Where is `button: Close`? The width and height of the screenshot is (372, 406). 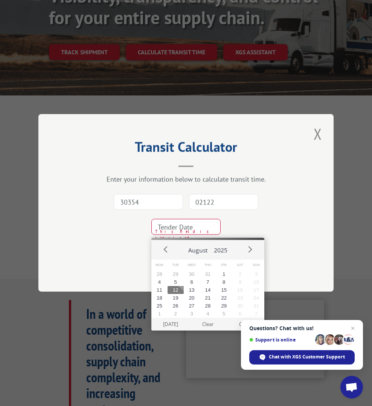 button: Close is located at coordinates (245, 324).